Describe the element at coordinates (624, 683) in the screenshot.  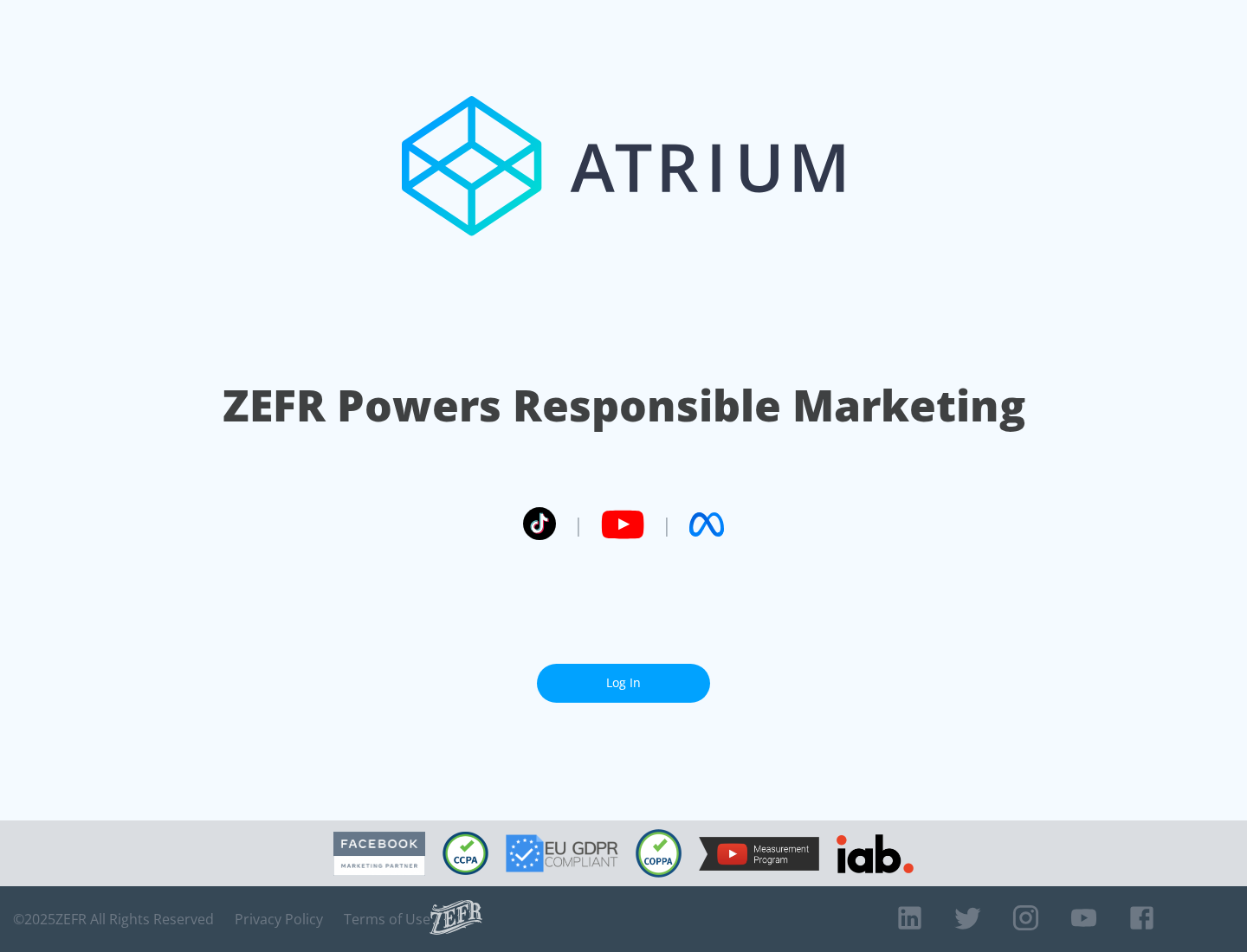
I see `a: Log In` at that location.